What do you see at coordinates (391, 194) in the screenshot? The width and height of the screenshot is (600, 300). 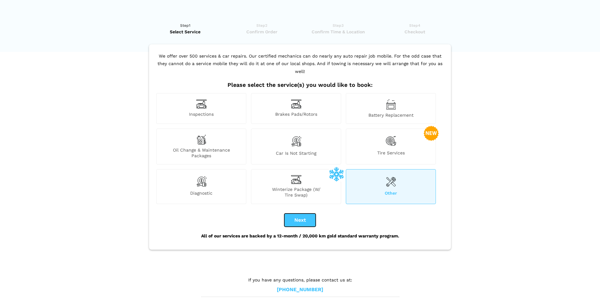 I see `span: Other` at bounding box center [391, 194].